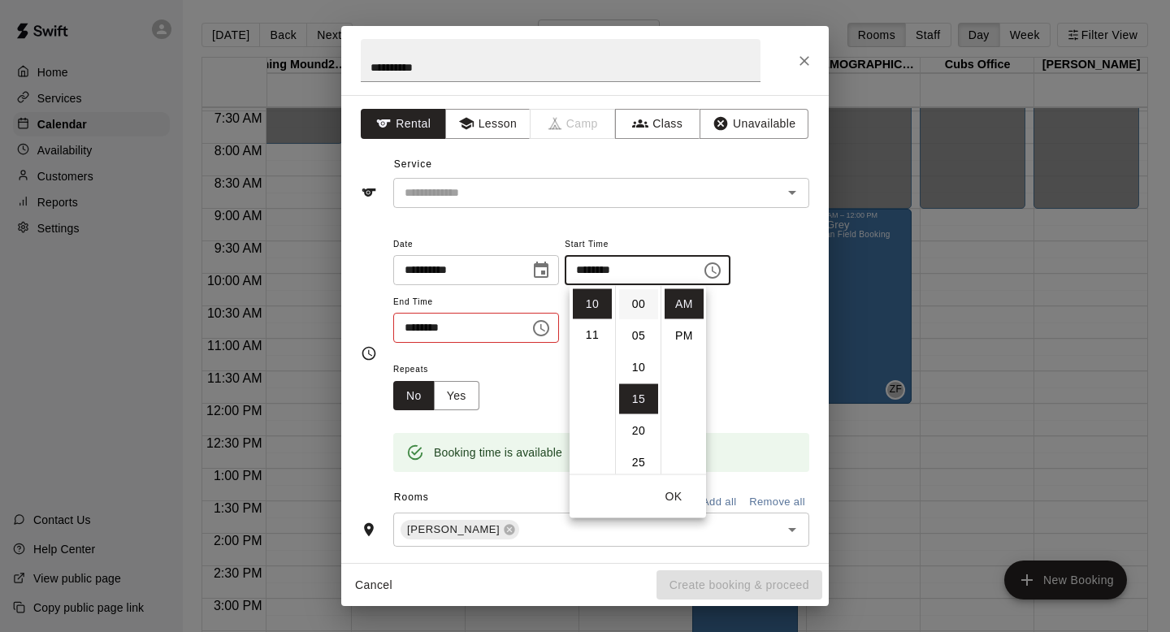  What do you see at coordinates (413, 396) in the screenshot?
I see `button: No` at bounding box center [413, 396].